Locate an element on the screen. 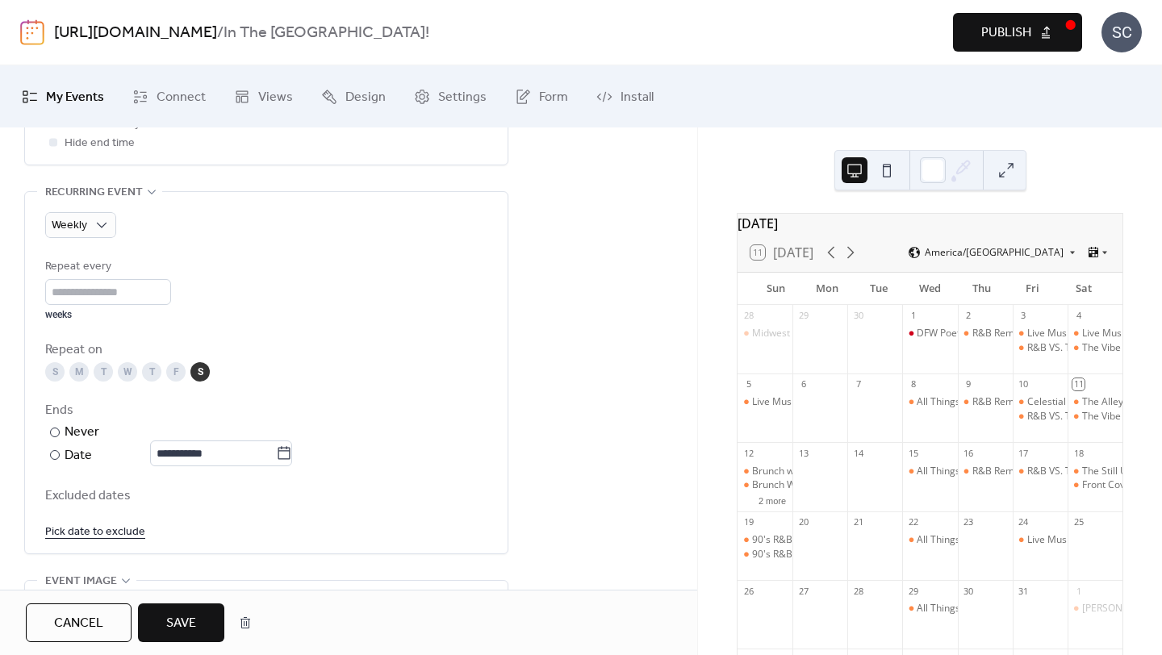 This screenshot has width=1162, height=655. div: 7 is located at coordinates (858, 384).